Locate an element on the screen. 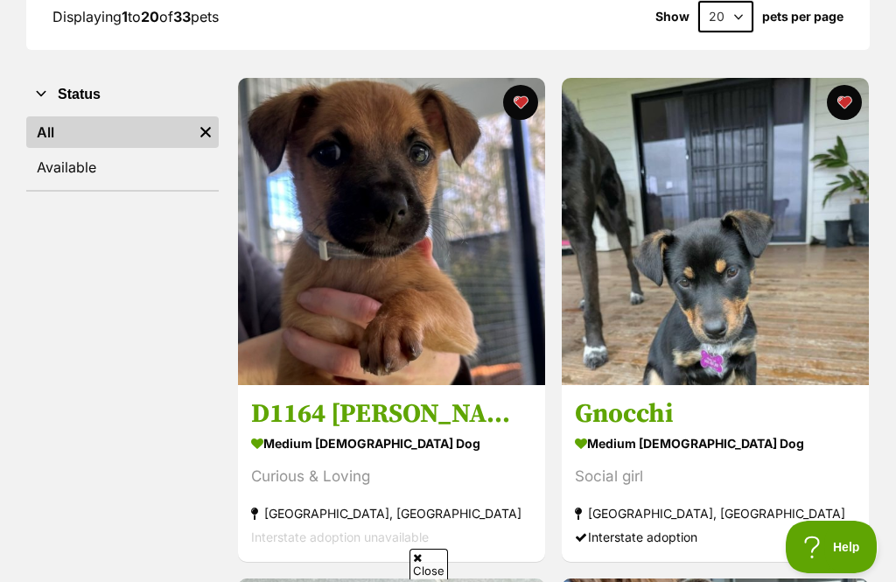  div: Curious & Loving is located at coordinates (391, 476).